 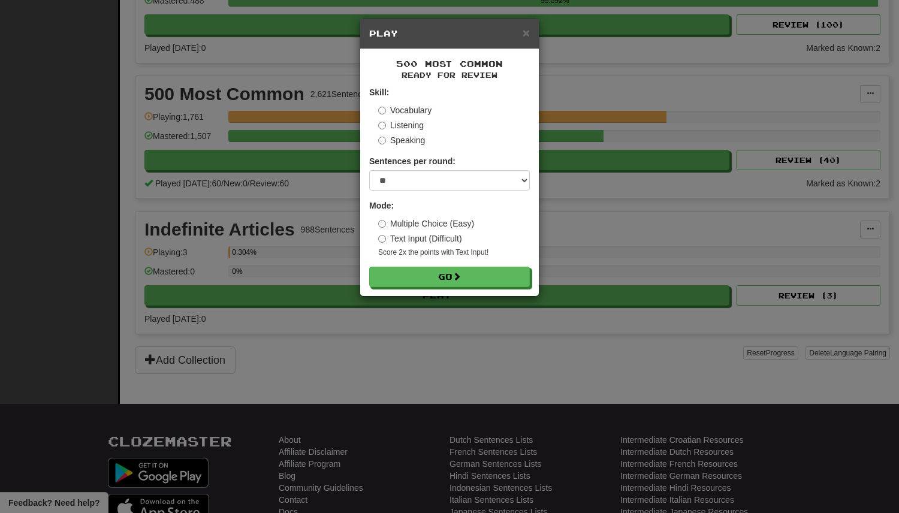 I want to click on h5: Play, so click(x=450, y=34).